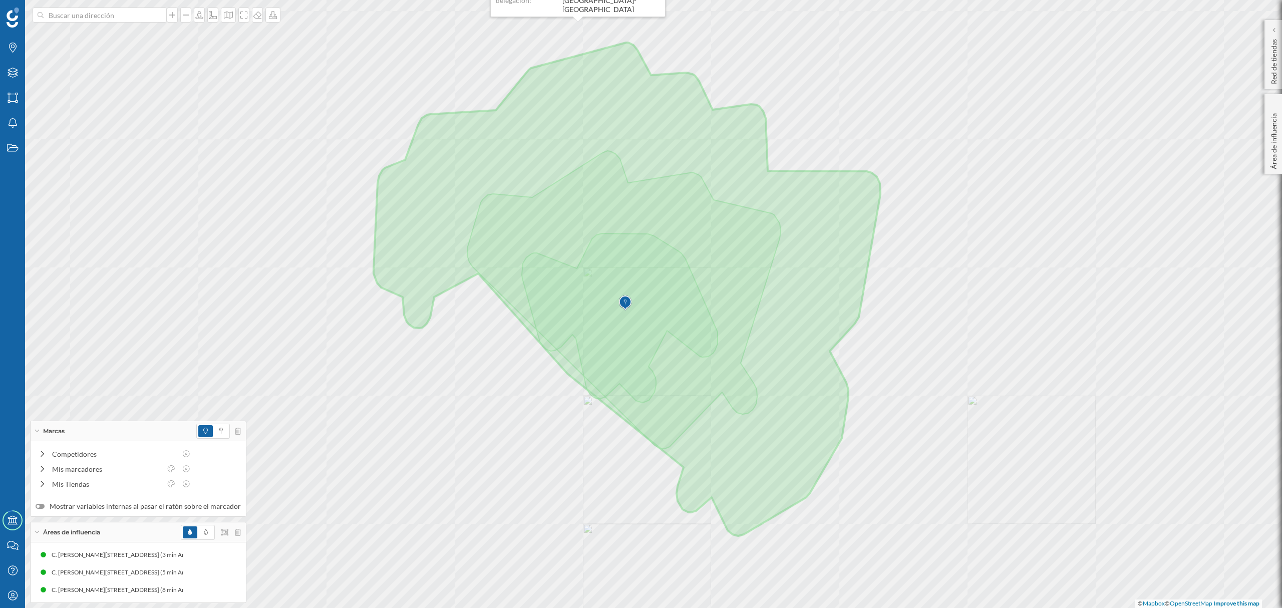  I want to click on span: Soporte, so click(38, 12).